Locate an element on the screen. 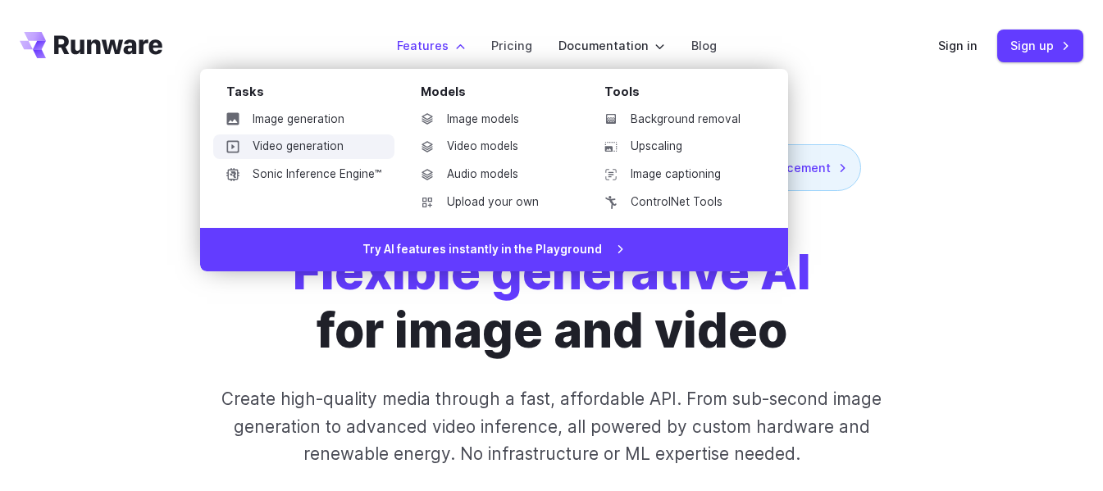 The height and width of the screenshot is (491, 1103). a: Video models is located at coordinates (493, 147).